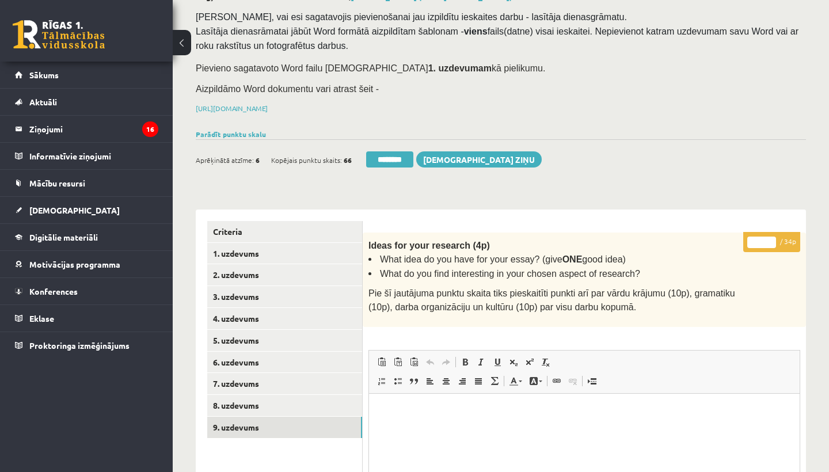  I want to click on strong: viens, so click(475, 31).